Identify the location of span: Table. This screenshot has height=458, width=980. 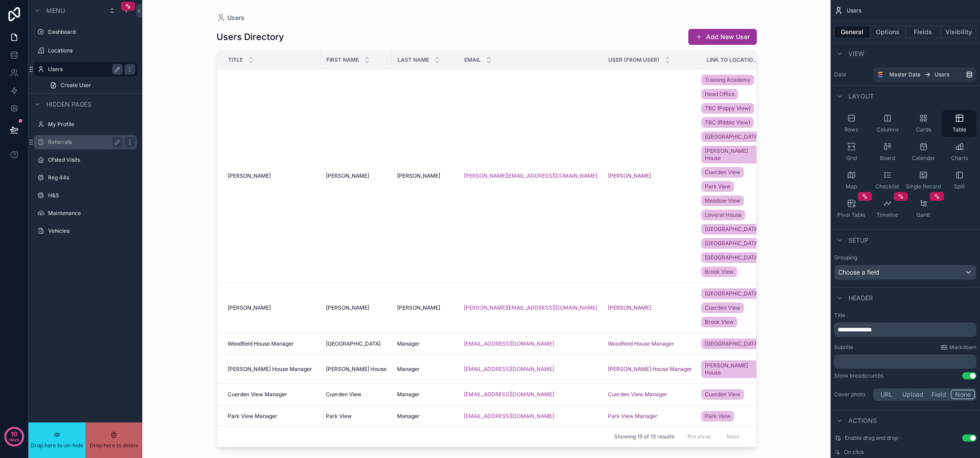
(959, 130).